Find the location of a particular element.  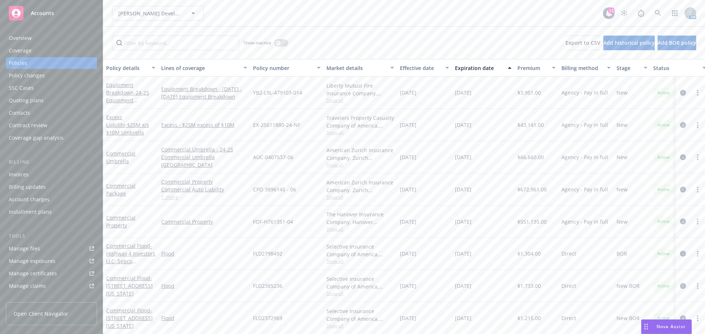

div: Contacts is located at coordinates (19, 113).